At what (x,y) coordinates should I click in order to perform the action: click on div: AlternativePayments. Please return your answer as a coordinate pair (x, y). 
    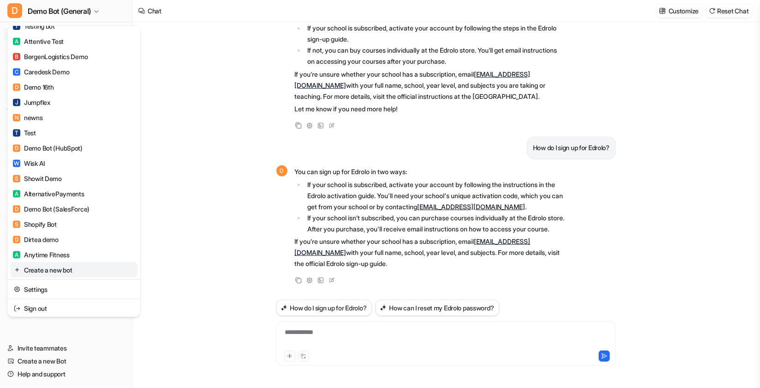
    Looking at the image, I should click on (48, 193).